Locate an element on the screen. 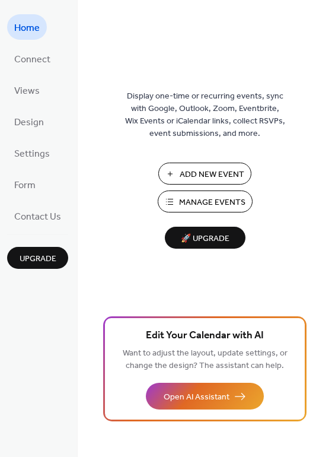 The width and height of the screenshot is (332, 457). a: Contact Us is located at coordinates (37, 215).